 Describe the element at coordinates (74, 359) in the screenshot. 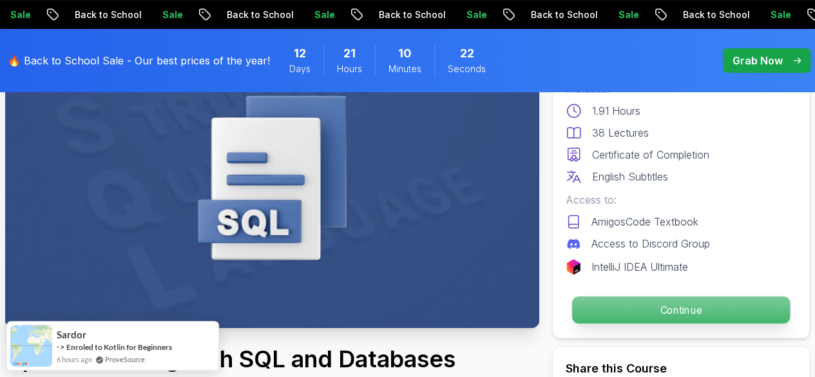

I see `span: 6 hours ago` at that location.